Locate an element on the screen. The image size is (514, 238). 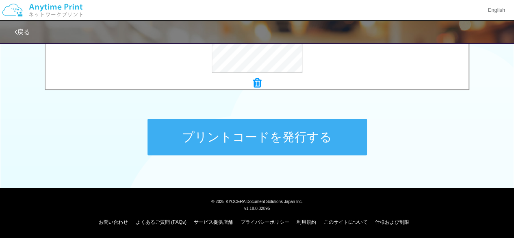
a: プライバシーポリシー is located at coordinates (265, 222).